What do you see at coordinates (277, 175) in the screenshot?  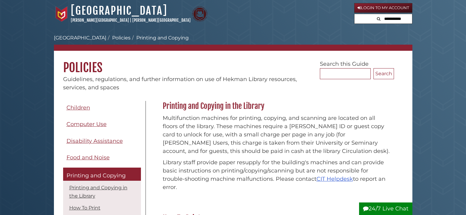 I see `p: Library staff provide paper resupply for the building's machines and can provide basic instructio...` at bounding box center [277, 175].